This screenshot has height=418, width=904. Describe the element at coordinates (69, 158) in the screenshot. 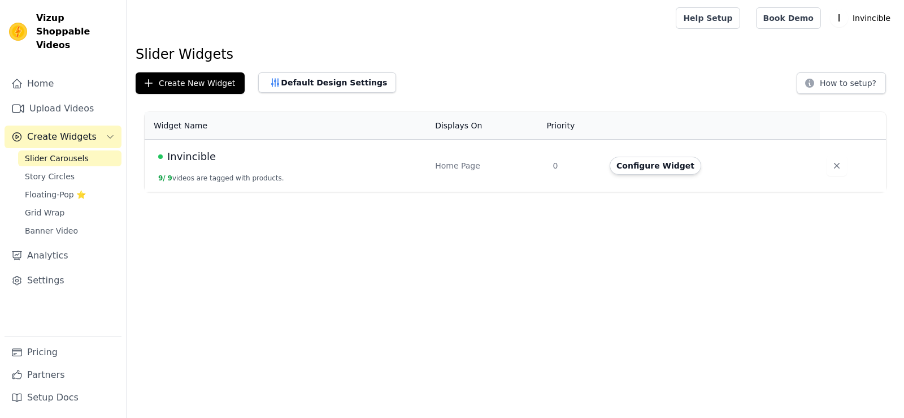

I see `a: Slider Carousels` at that location.